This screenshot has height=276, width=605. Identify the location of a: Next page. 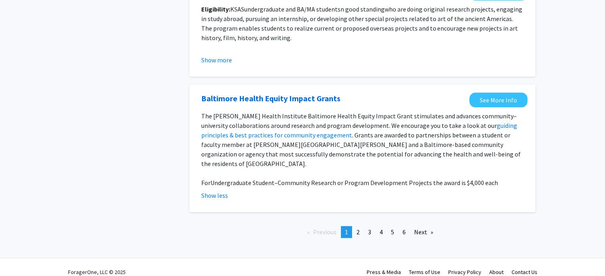
(423, 232).